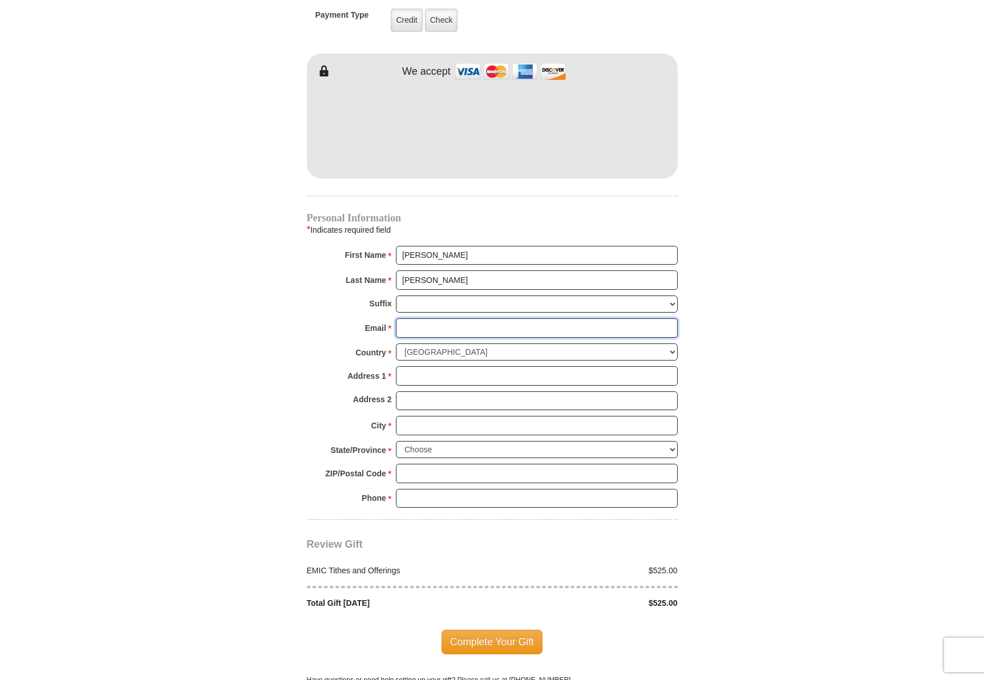 Image resolution: width=984 pixels, height=680 pixels. I want to click on div: EMIC Tithes and Offerings, so click(396, 570).